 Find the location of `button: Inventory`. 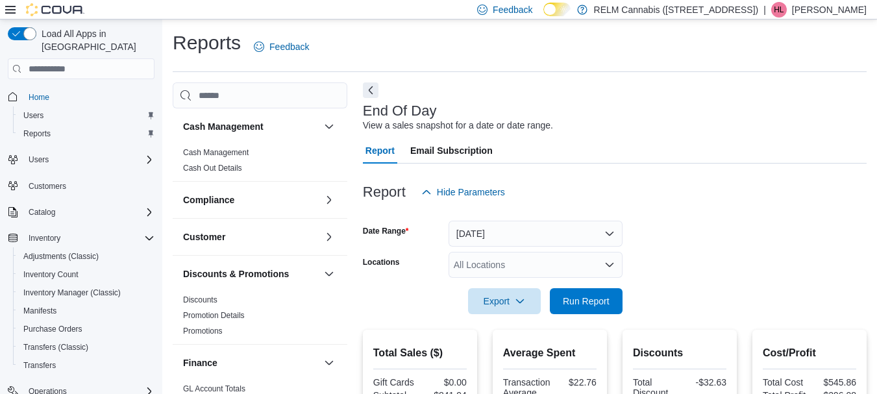

button: Inventory is located at coordinates (81, 238).